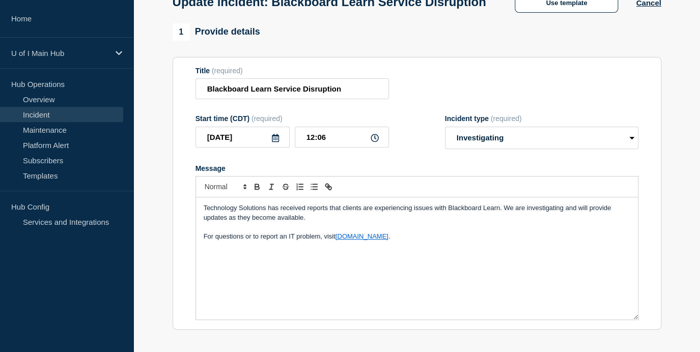 This screenshot has width=700, height=352. Describe the element at coordinates (329, 187) in the screenshot. I see `button: Toggle link` at that location.